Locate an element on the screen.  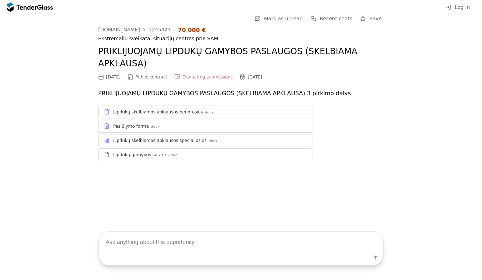
button: Mark as unread is located at coordinates (279, 19).